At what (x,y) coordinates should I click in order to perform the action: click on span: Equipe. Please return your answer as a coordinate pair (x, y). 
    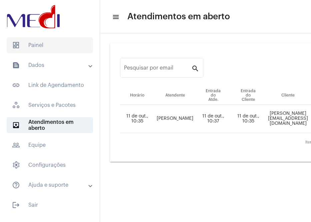
    Looking at the image, I should click on (50, 145).